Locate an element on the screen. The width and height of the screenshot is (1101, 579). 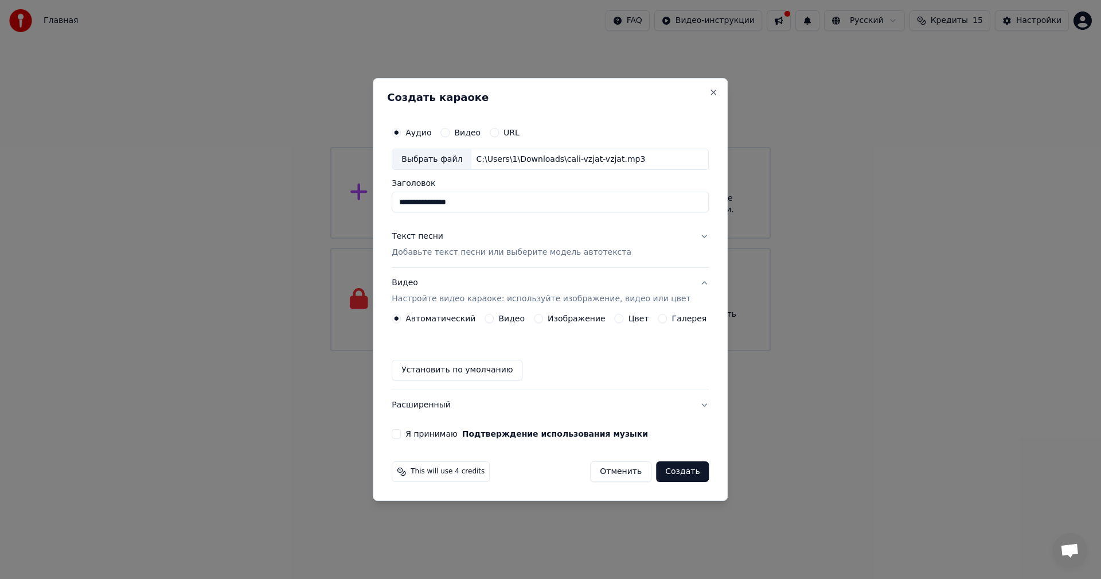
button: Отменить is located at coordinates (621, 471).